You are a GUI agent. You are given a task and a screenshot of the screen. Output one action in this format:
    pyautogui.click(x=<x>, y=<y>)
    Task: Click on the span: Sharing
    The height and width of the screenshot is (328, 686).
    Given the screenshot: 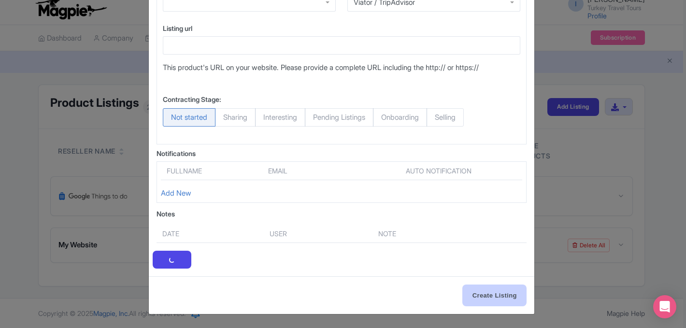 What is the action you would take?
    pyautogui.click(x=235, y=117)
    